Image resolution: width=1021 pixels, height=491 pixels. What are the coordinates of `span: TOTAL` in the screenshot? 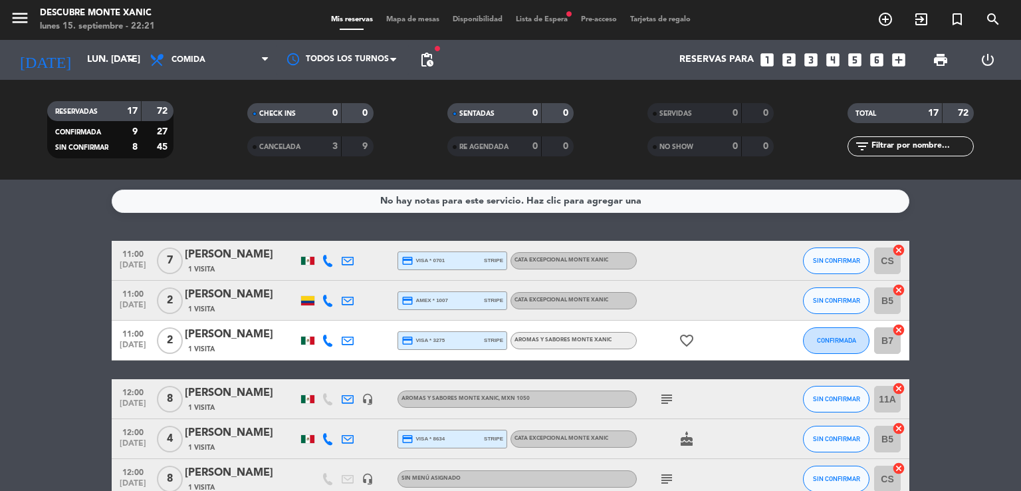 It's located at (865, 114).